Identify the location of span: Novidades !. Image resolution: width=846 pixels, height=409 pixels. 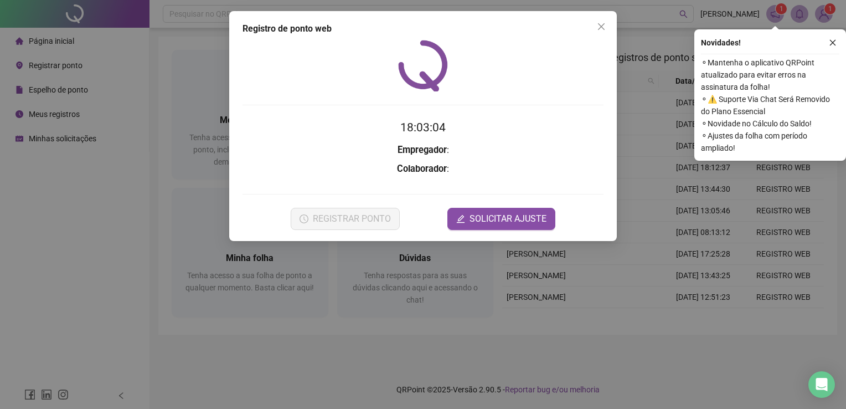
(721, 43).